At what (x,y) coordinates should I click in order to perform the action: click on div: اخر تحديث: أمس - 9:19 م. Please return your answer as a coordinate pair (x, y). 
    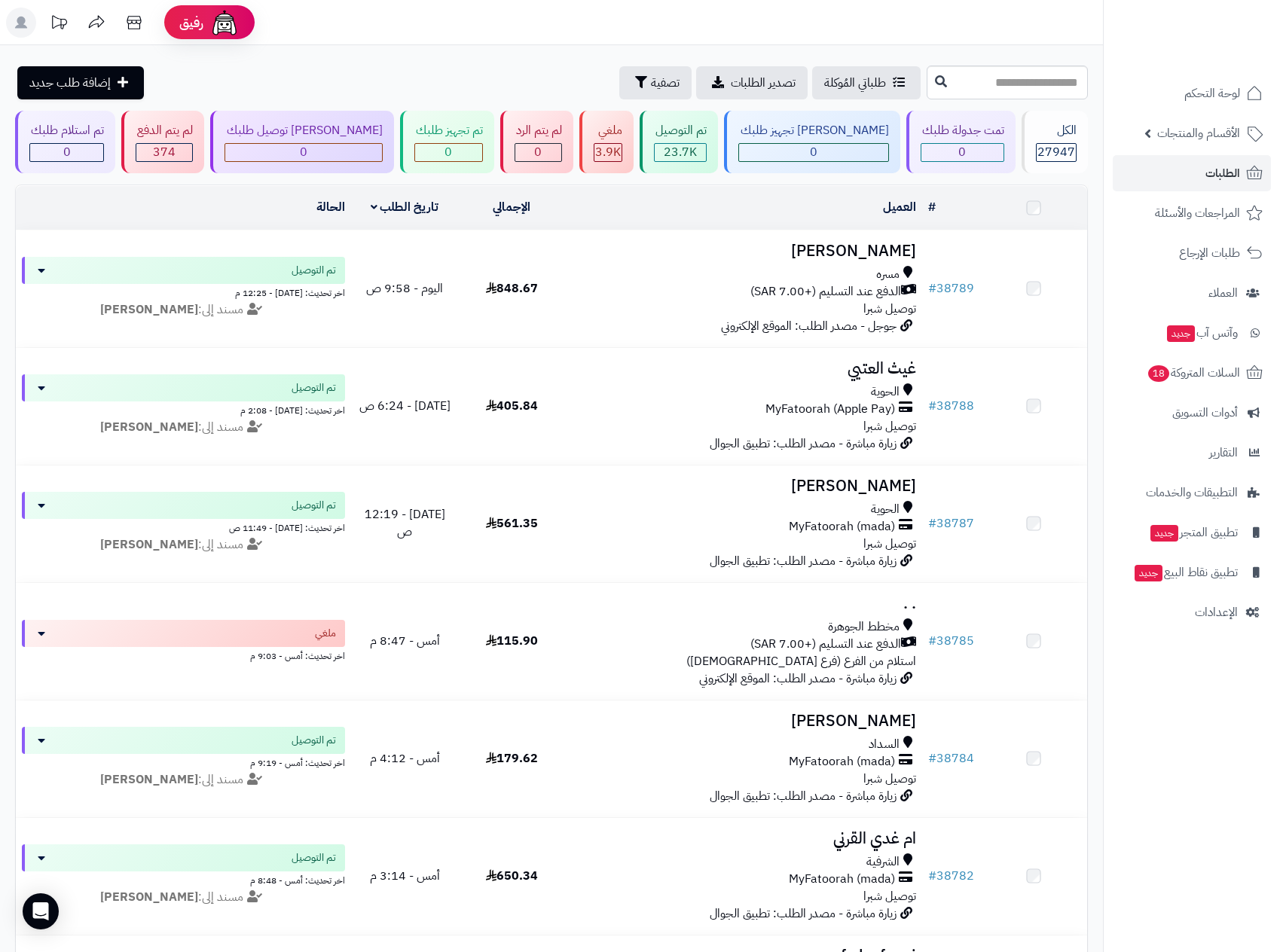
    Looking at the image, I should click on (183, 761).